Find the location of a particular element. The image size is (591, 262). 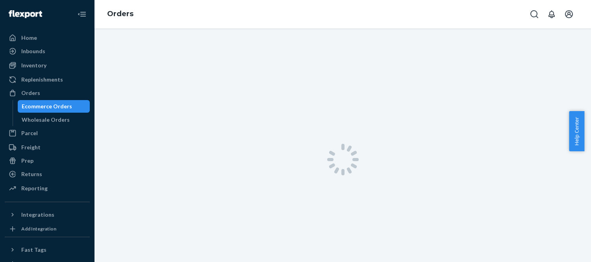

a: Parcel is located at coordinates (47, 133).